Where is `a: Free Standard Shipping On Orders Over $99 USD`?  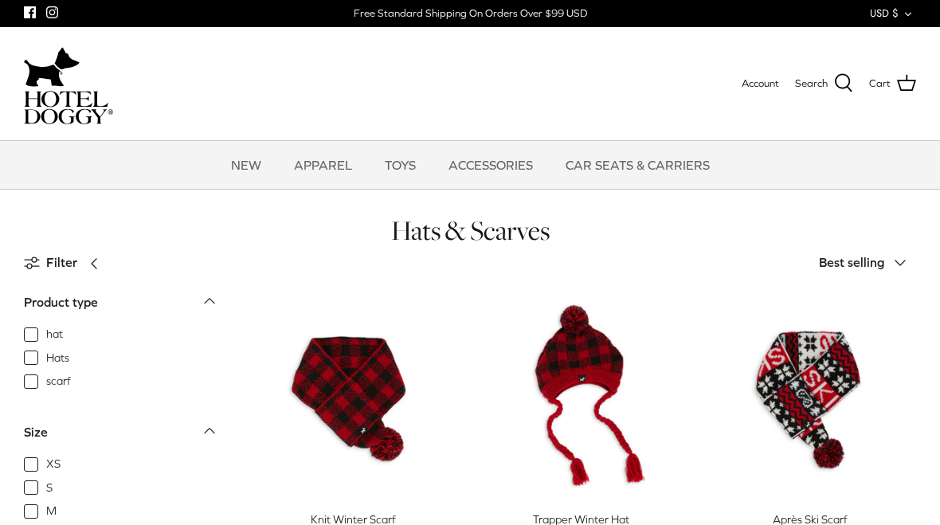
a: Free Standard Shipping On Orders Over $99 USD is located at coordinates (470, 14).